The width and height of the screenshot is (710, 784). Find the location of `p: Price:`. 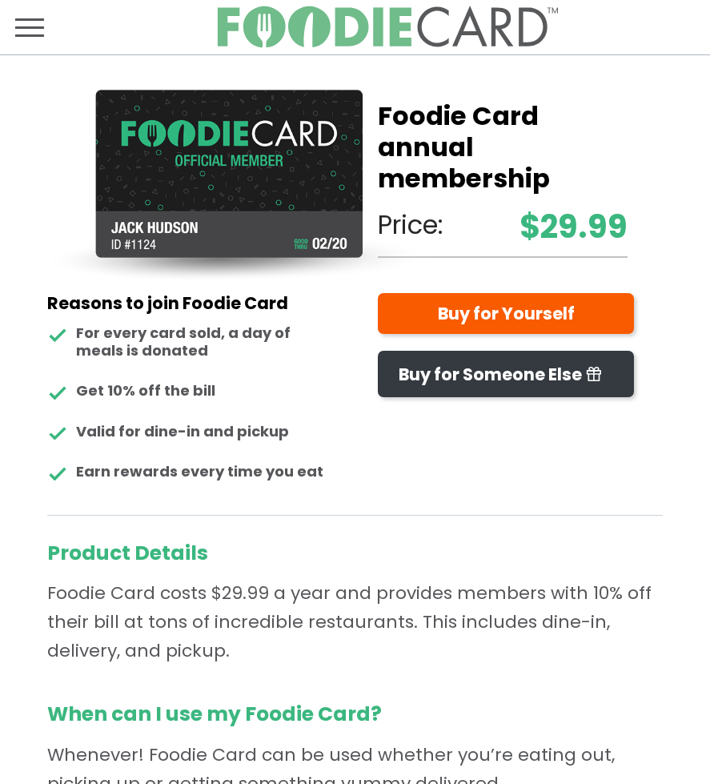

p: Price: is located at coordinates (503, 225).